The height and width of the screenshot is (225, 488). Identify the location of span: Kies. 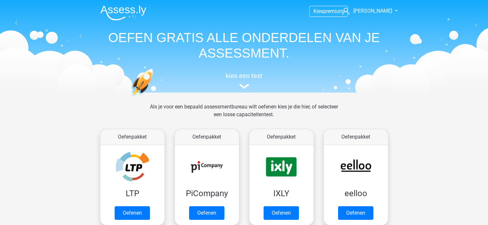
(318, 11).